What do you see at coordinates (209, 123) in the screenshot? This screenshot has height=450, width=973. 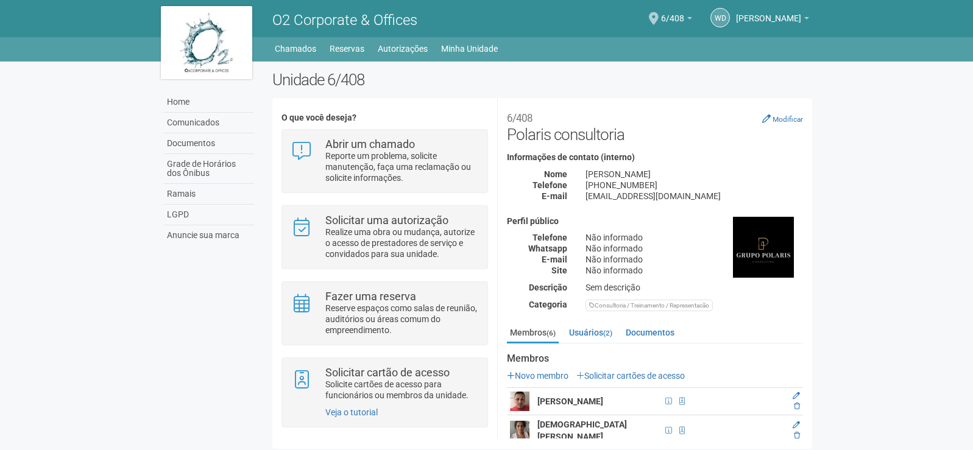 I see `a: Comunicados` at bounding box center [209, 123].